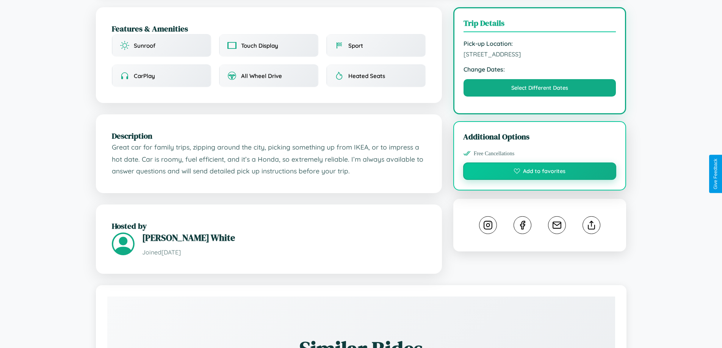  Describe the element at coordinates (539, 44) in the screenshot. I see `strong: Pick-up Location:` at that location.